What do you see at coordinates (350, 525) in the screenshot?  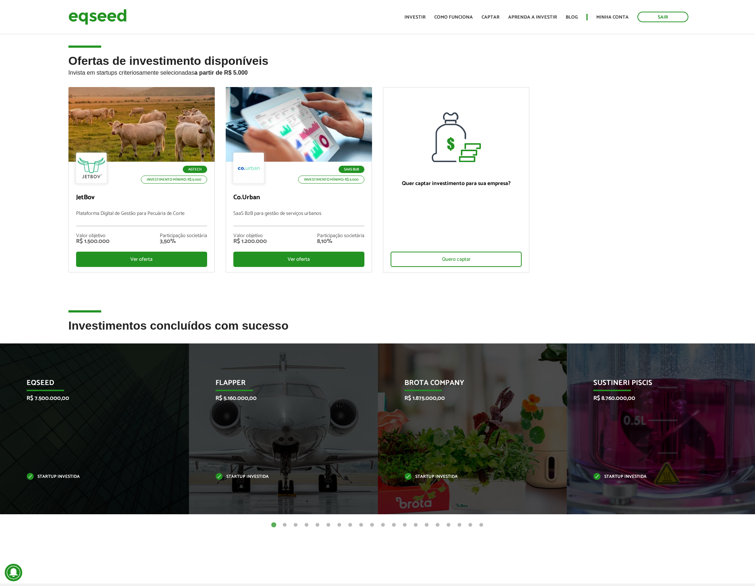 I see `button: 8 of 20` at bounding box center [350, 525].